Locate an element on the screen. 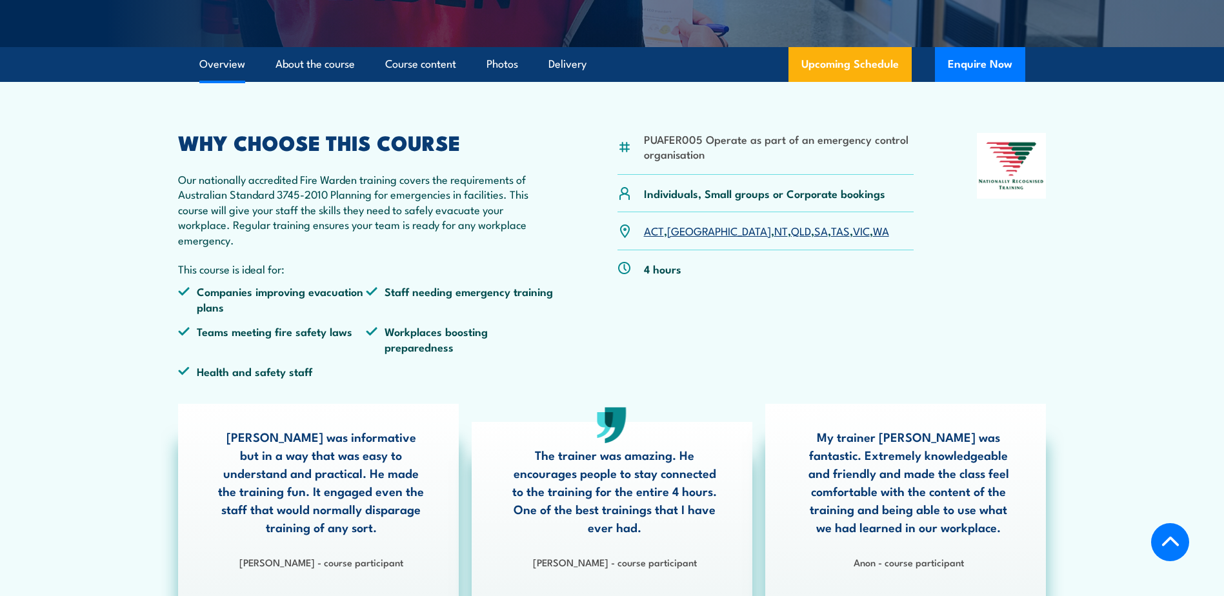  li: Companies improving evacuation plans is located at coordinates (272, 299).